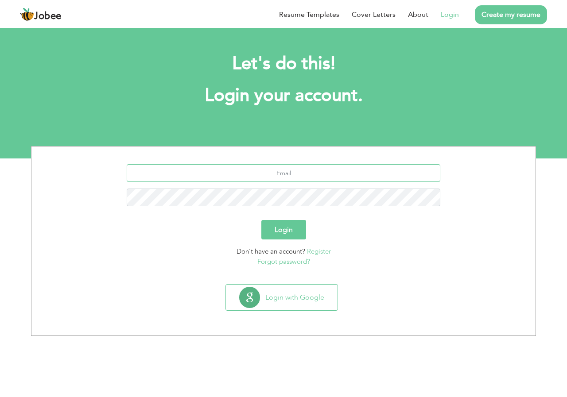  I want to click on a: Cover Letters, so click(373, 15).